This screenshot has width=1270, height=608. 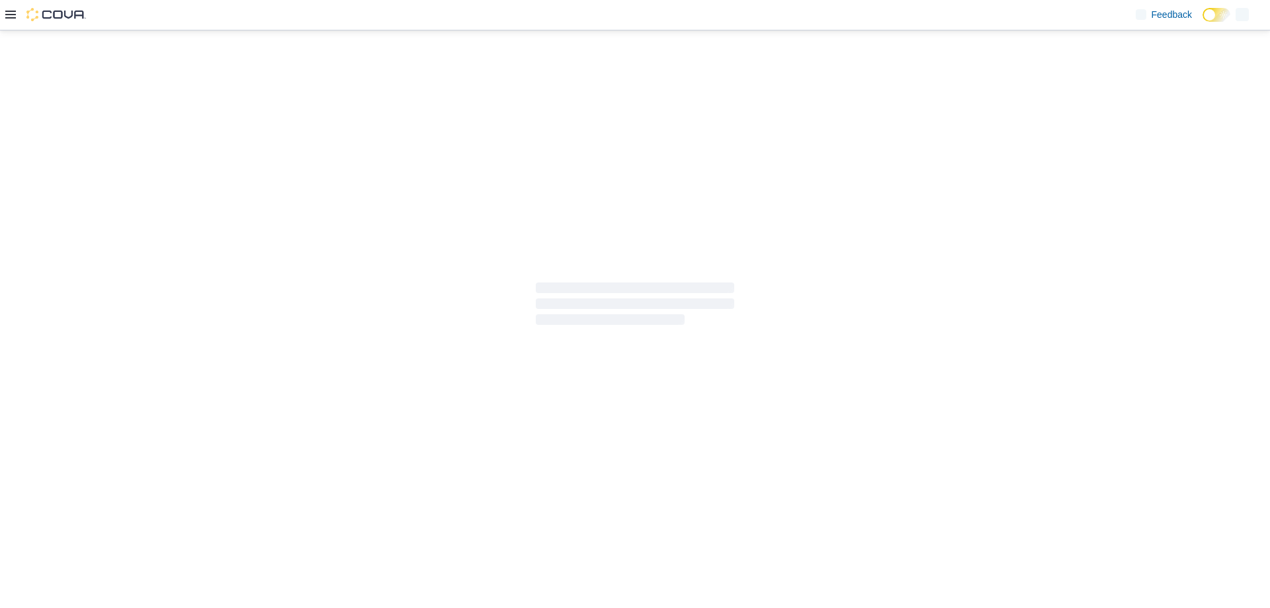 I want to click on img: Cova, so click(x=56, y=15).